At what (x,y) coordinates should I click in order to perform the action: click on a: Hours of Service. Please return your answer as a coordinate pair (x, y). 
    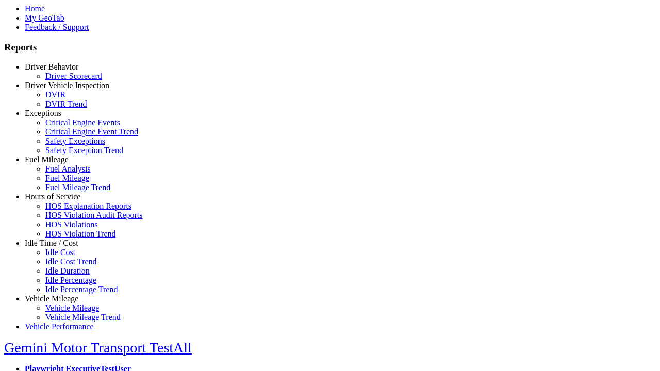
    Looking at the image, I should click on (53, 196).